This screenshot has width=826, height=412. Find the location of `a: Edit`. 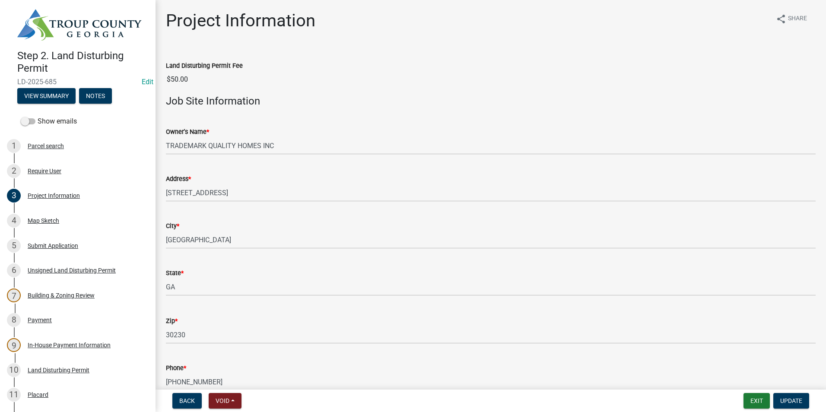

a: Edit is located at coordinates (147, 82).